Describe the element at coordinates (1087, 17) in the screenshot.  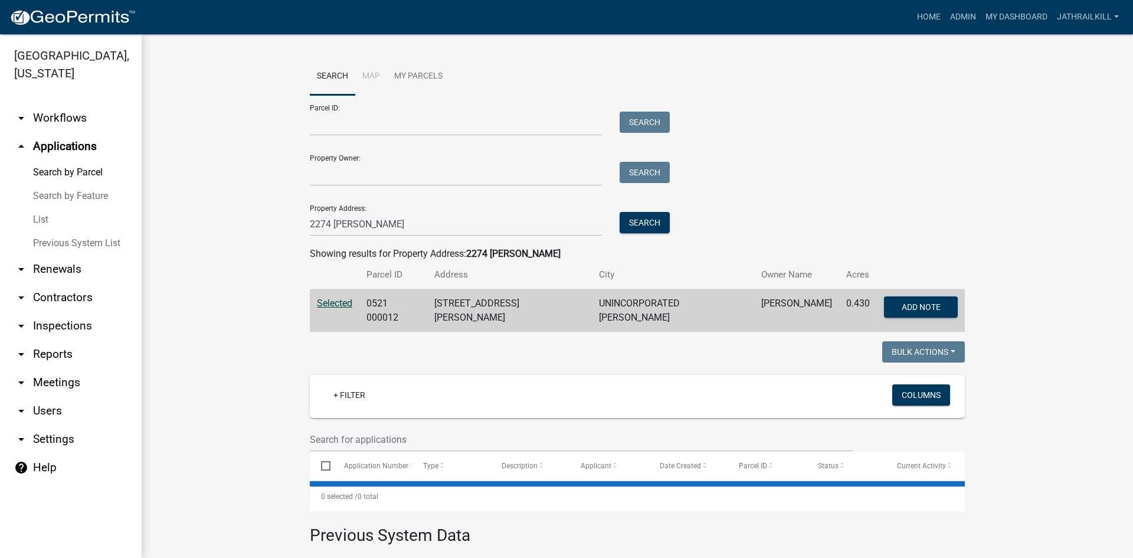
I see `a: Jathrailkill` at that location.